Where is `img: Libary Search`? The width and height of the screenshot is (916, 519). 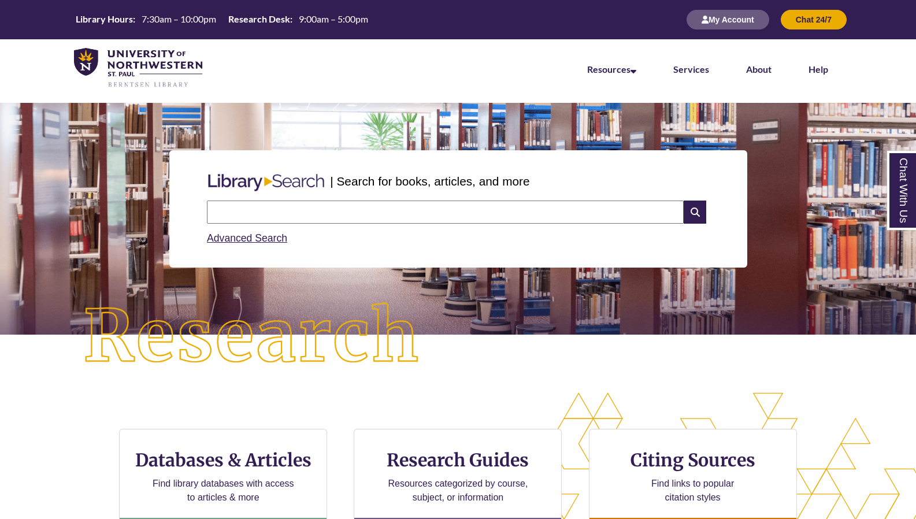
img: Libary Search is located at coordinates (266, 183).